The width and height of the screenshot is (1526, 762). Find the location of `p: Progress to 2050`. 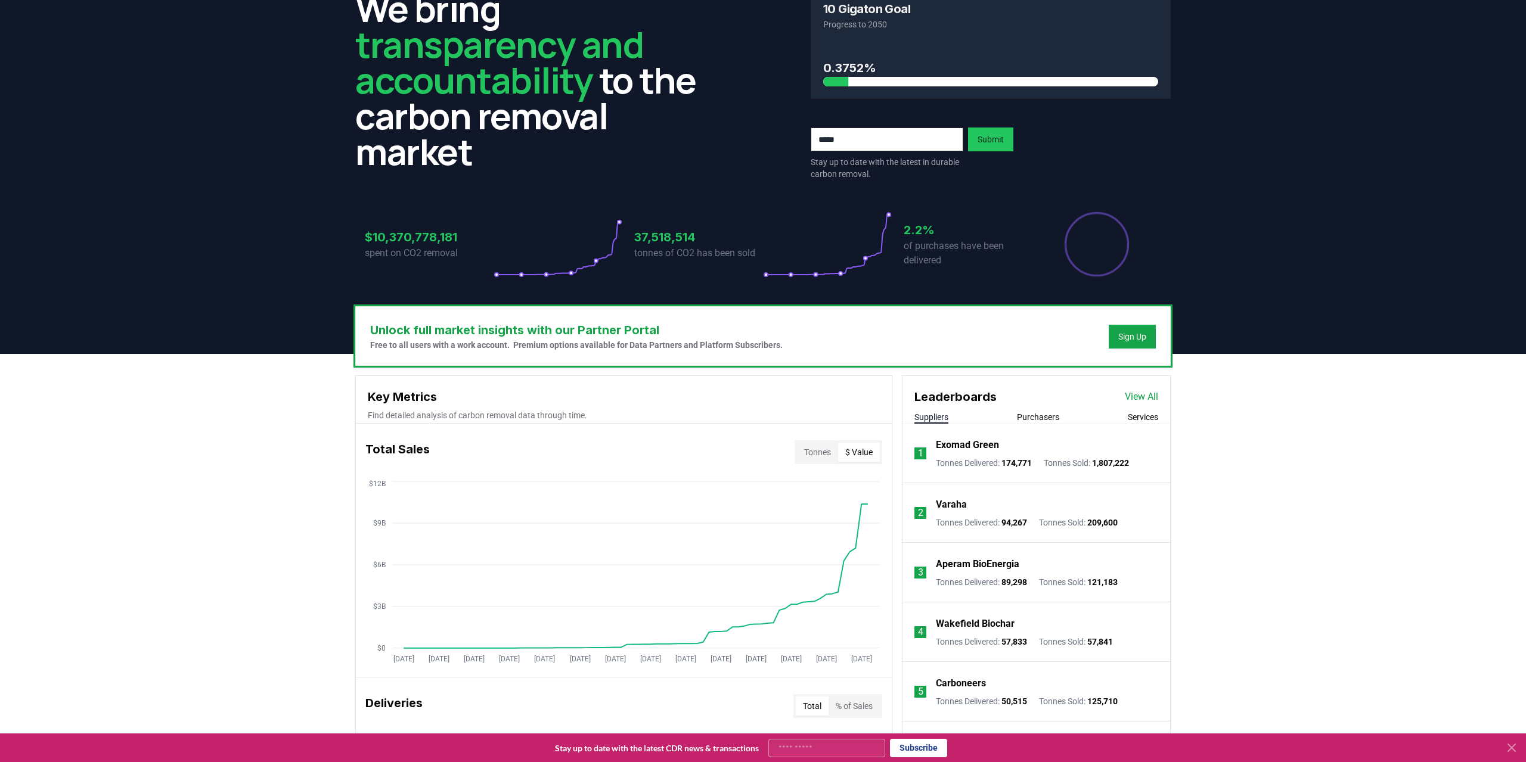

p: Progress to 2050 is located at coordinates (991, 24).